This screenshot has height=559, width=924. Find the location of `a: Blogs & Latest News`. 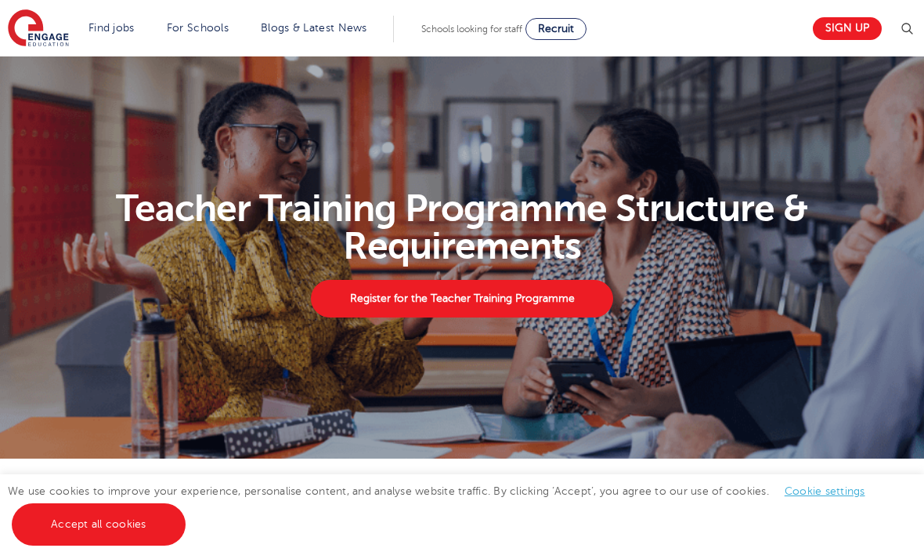

a: Blogs & Latest News is located at coordinates (314, 27).